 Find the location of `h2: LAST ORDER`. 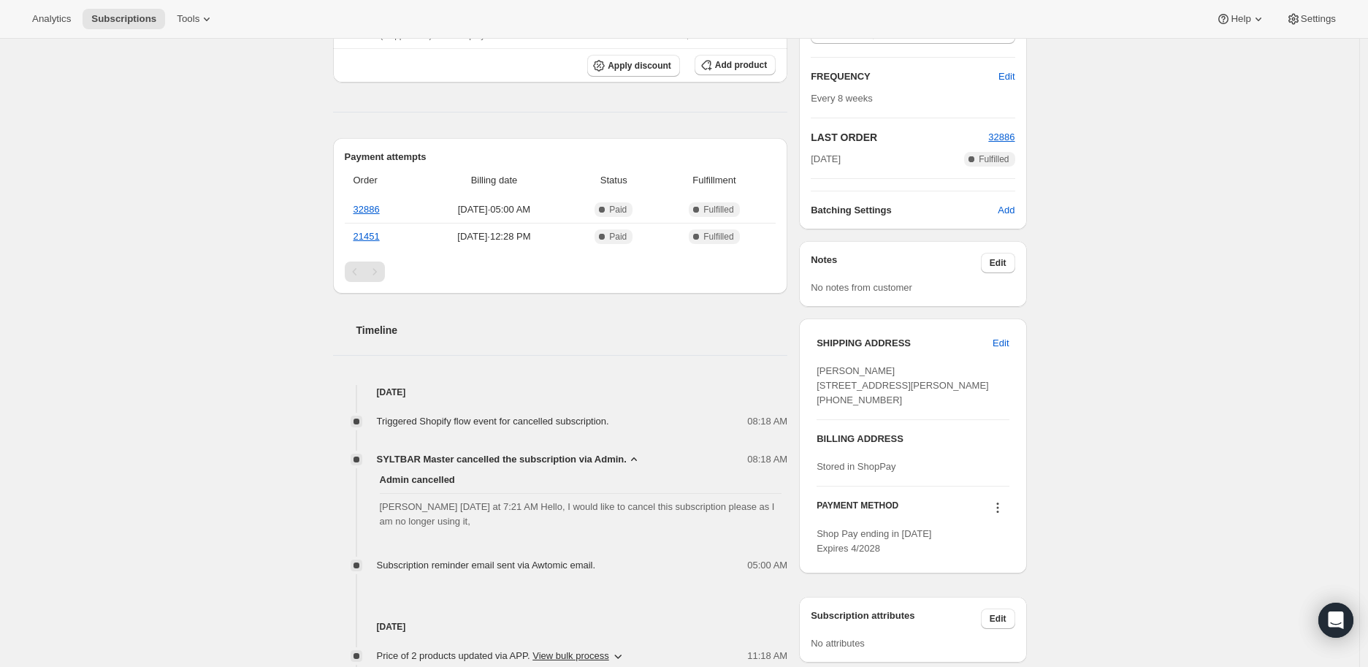

h2: LAST ORDER is located at coordinates (899, 137).